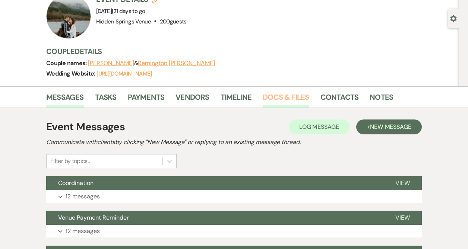  Describe the element at coordinates (76, 183) in the screenshot. I see `span: Coordination` at that location.